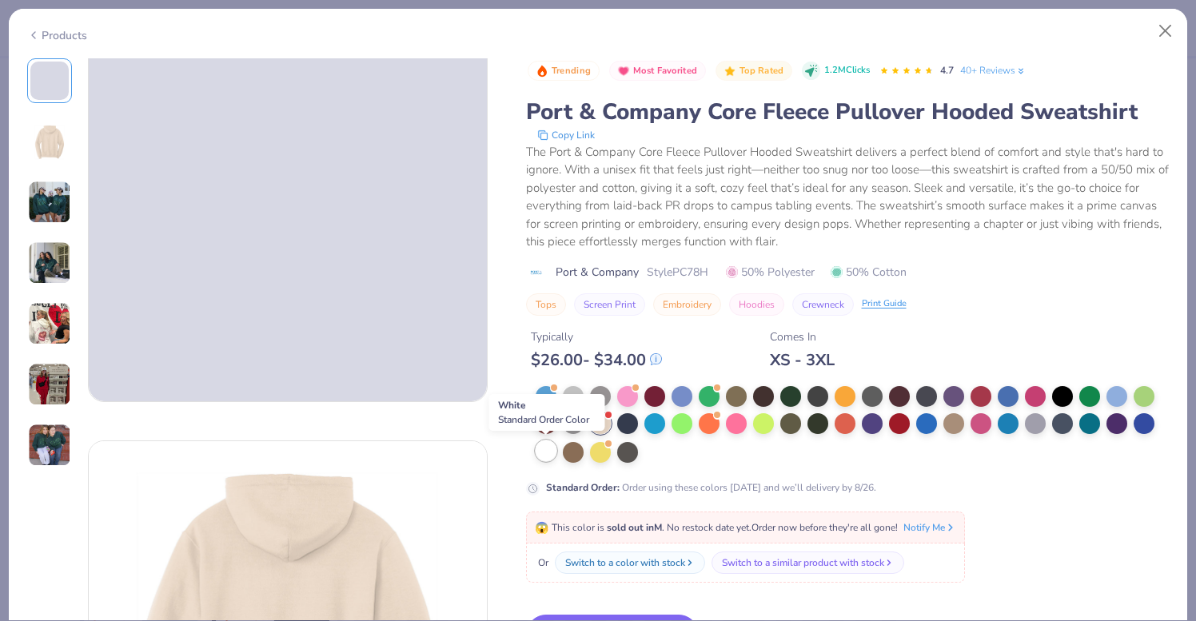 The height and width of the screenshot is (621, 1196). I want to click on div: Comes In, so click(802, 336).